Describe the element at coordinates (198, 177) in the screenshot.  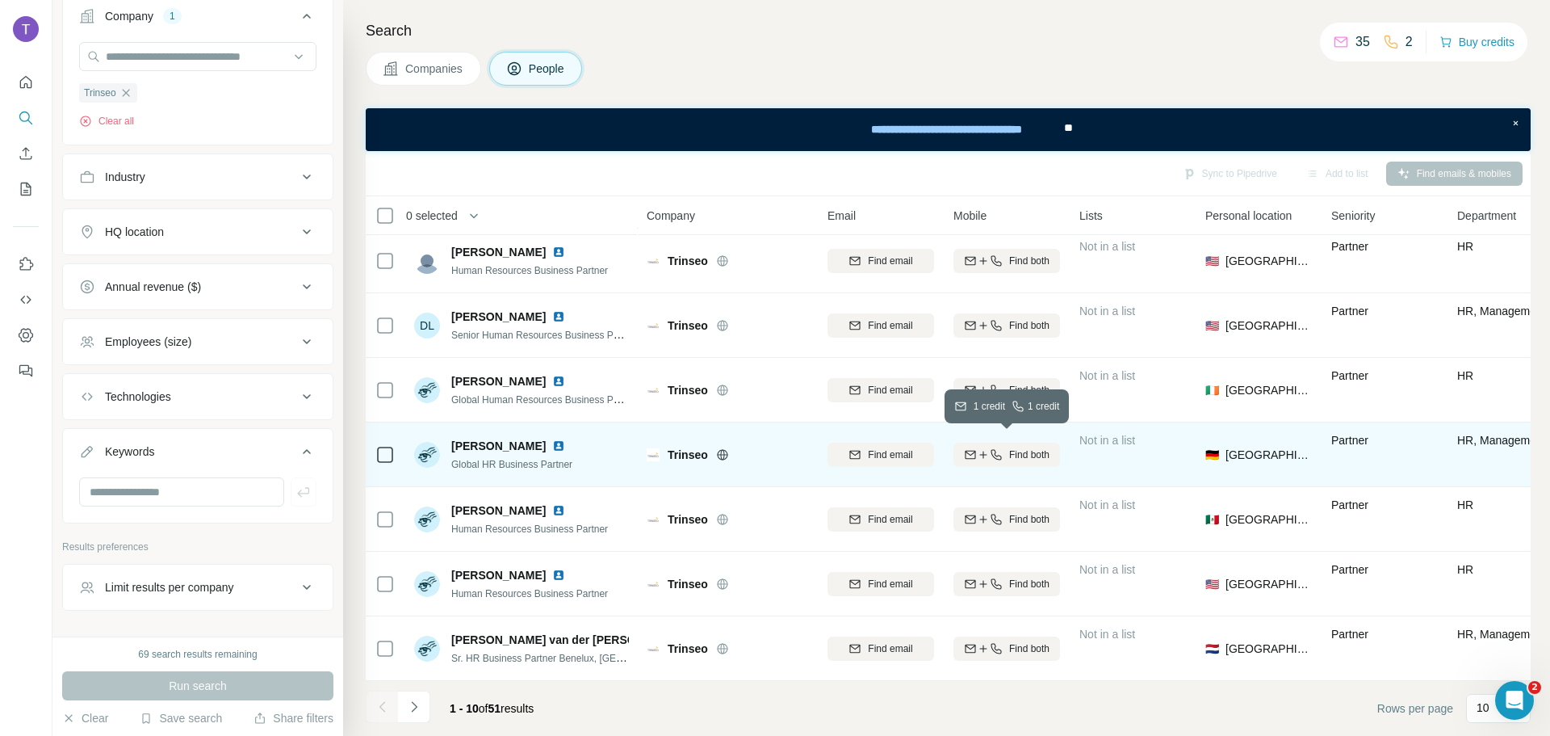
I see `button: Industry` at that location.